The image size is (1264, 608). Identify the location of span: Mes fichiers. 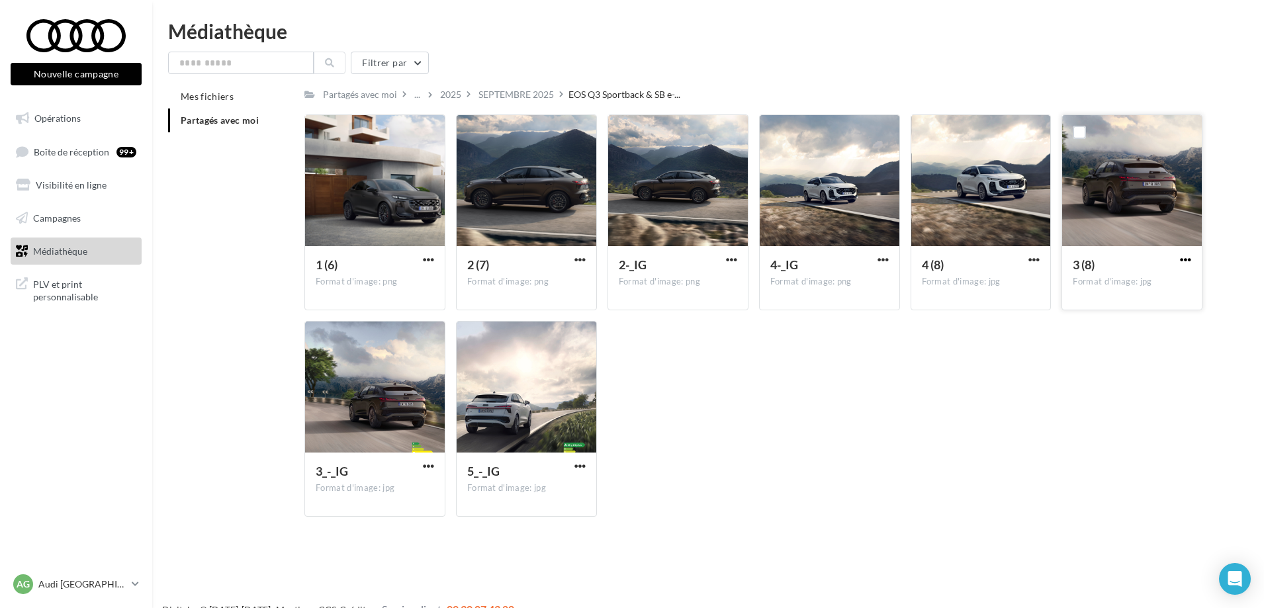
(207, 96).